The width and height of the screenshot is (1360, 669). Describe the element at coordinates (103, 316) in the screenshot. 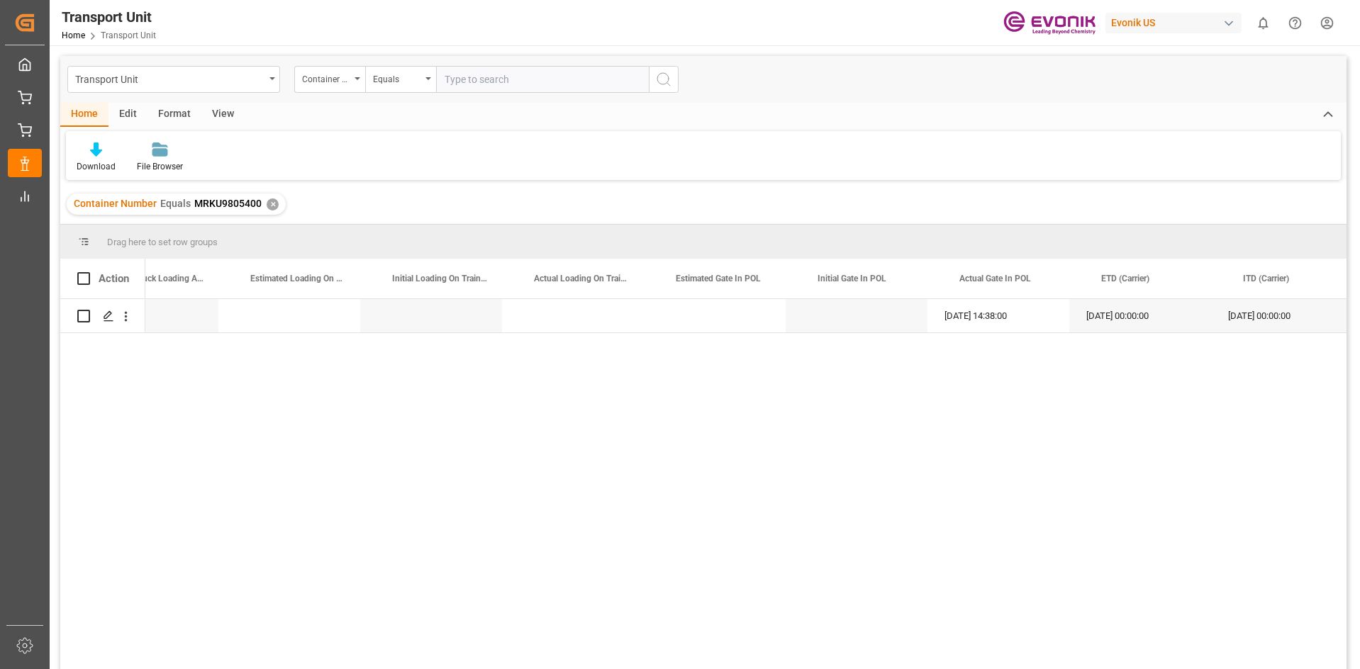

I see `div: Press SPACE to select this row.` at that location.